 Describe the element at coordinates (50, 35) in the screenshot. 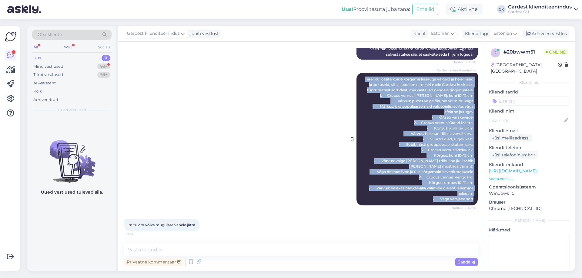

I see `span: Otsi kliente` at that location.